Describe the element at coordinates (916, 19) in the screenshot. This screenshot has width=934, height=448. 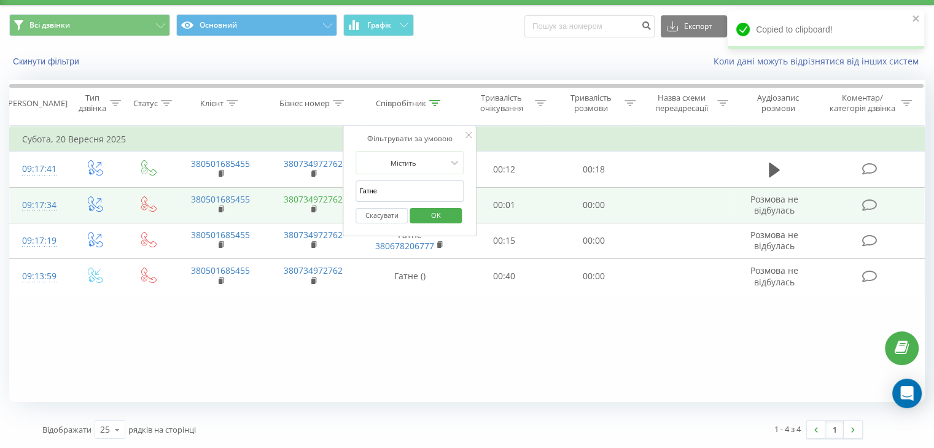
I see `button: close` at that location.